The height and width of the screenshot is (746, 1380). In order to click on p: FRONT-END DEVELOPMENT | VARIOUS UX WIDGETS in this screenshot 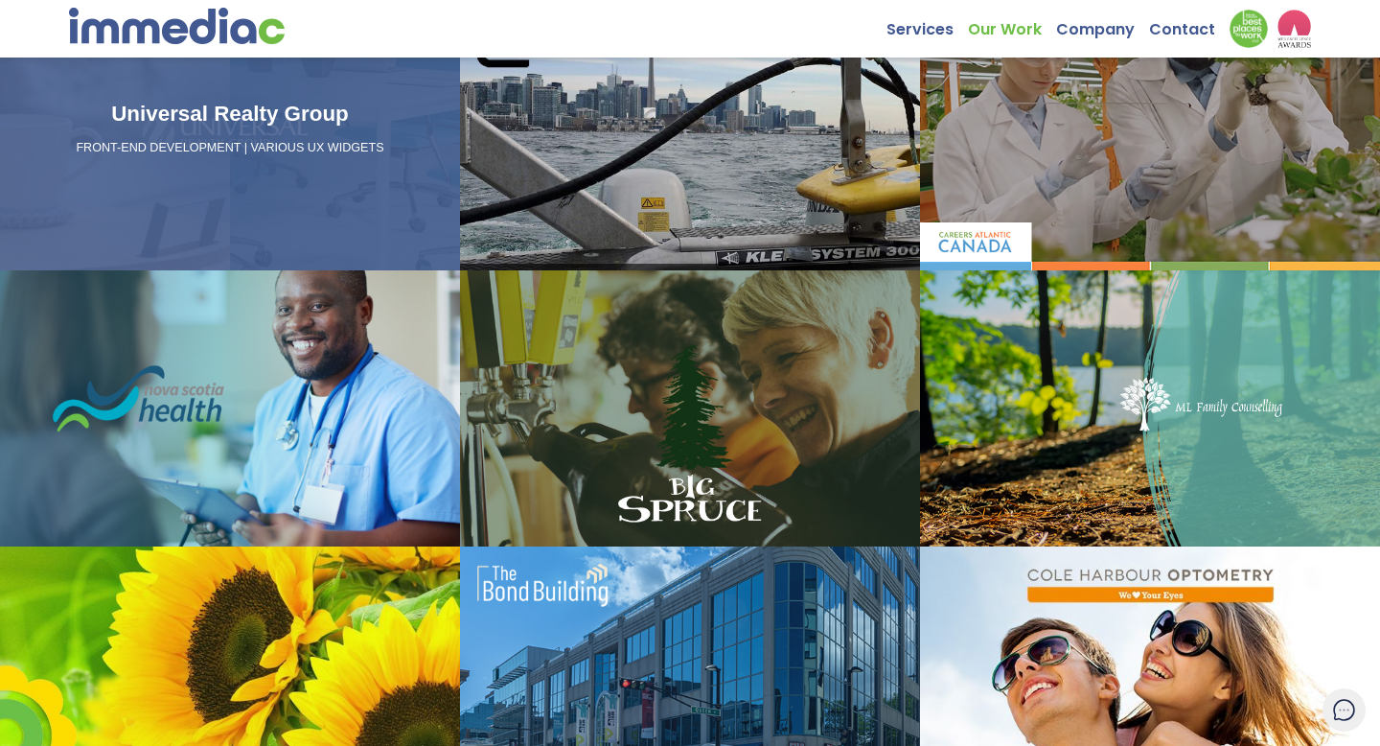, I will do `click(230, 149)`.